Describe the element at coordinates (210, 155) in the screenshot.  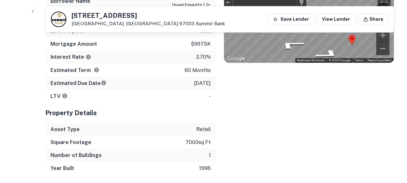
I see `p: 1` at that location.